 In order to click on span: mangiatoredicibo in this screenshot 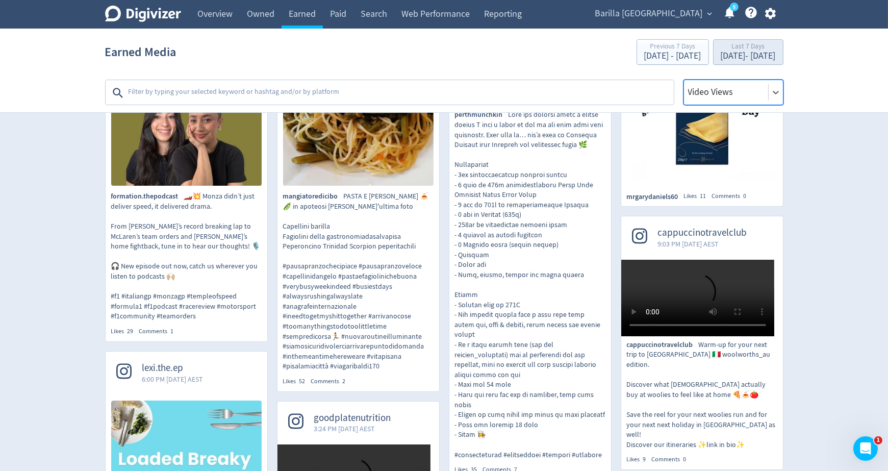, I will do `click(313, 196)`.